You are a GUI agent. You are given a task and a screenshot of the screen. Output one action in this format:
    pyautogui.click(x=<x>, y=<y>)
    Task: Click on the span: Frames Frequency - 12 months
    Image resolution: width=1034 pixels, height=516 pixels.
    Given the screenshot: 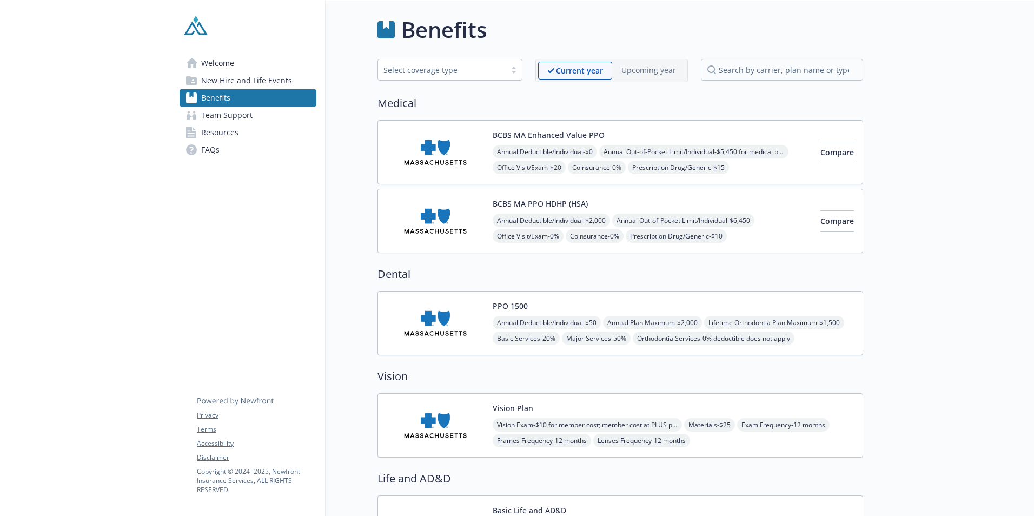 What is the action you would take?
    pyautogui.click(x=542, y=440)
    